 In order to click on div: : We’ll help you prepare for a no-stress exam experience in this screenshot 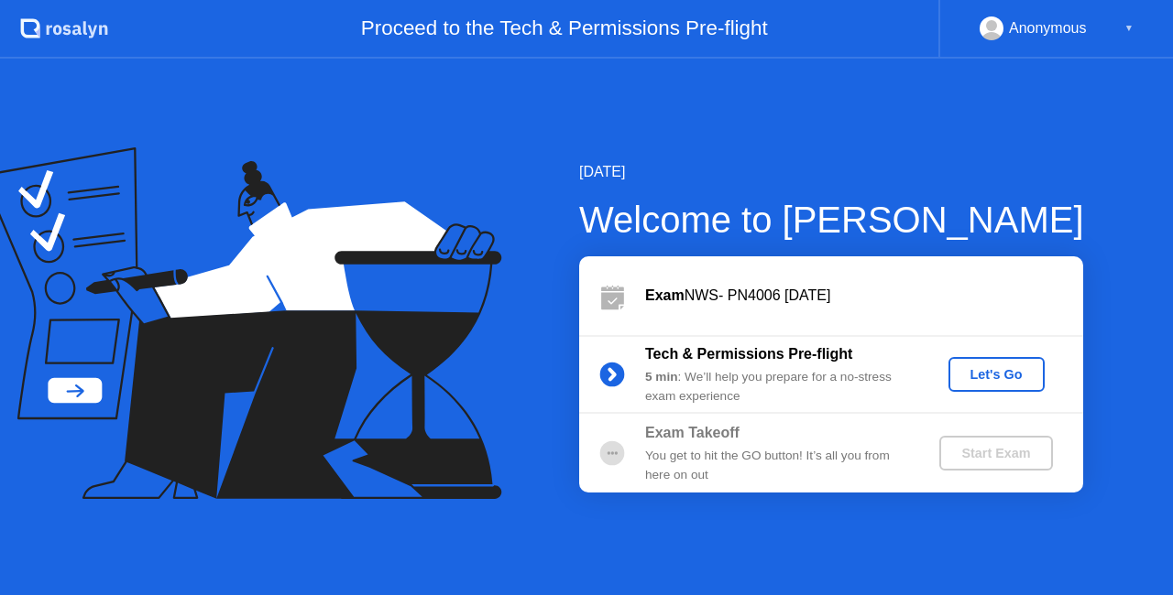, I will do `click(777, 387)`.